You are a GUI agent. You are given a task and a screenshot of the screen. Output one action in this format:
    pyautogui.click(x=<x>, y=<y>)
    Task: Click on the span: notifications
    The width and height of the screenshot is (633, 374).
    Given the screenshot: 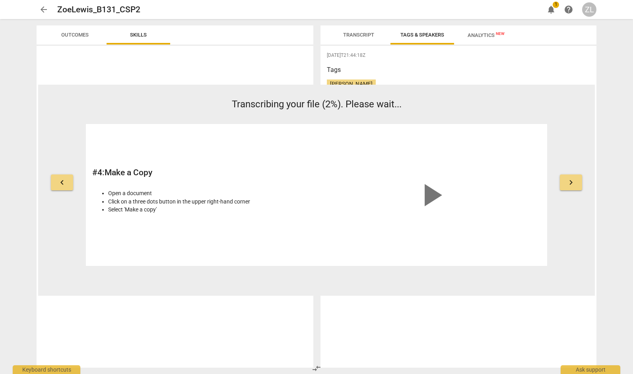 What is the action you would take?
    pyautogui.click(x=551, y=10)
    